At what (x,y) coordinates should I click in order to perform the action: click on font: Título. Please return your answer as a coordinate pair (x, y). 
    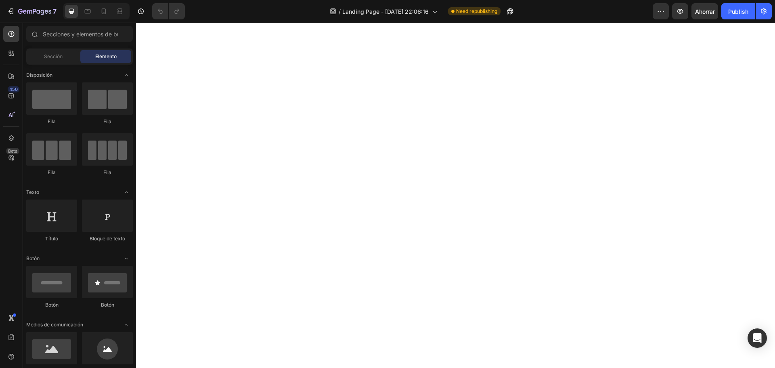
    Looking at the image, I should click on (52, 238).